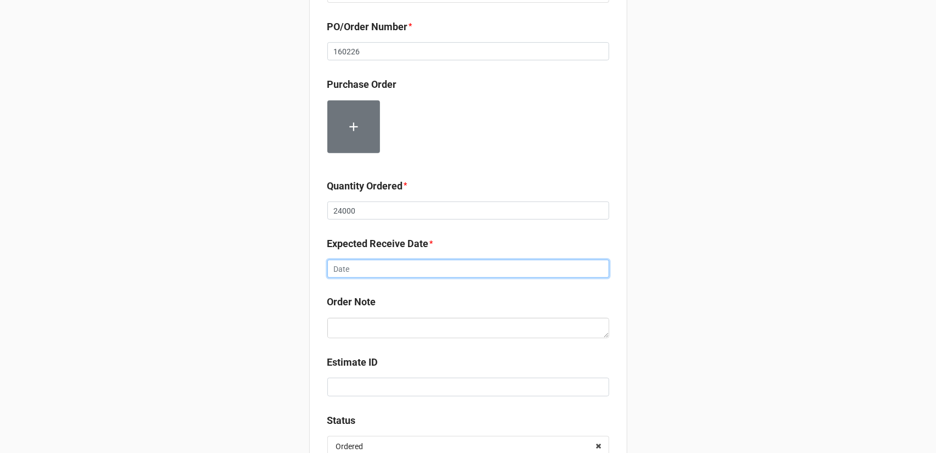 This screenshot has height=453, width=936. I want to click on input: Date, so click(468, 269).